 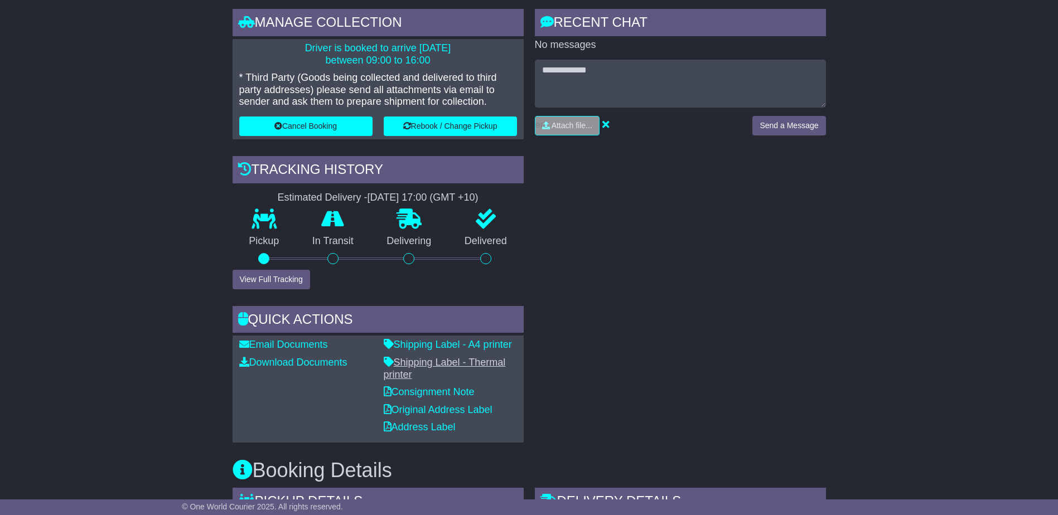 What do you see at coordinates (429, 392) in the screenshot?
I see `a: Consignment Note` at bounding box center [429, 392].